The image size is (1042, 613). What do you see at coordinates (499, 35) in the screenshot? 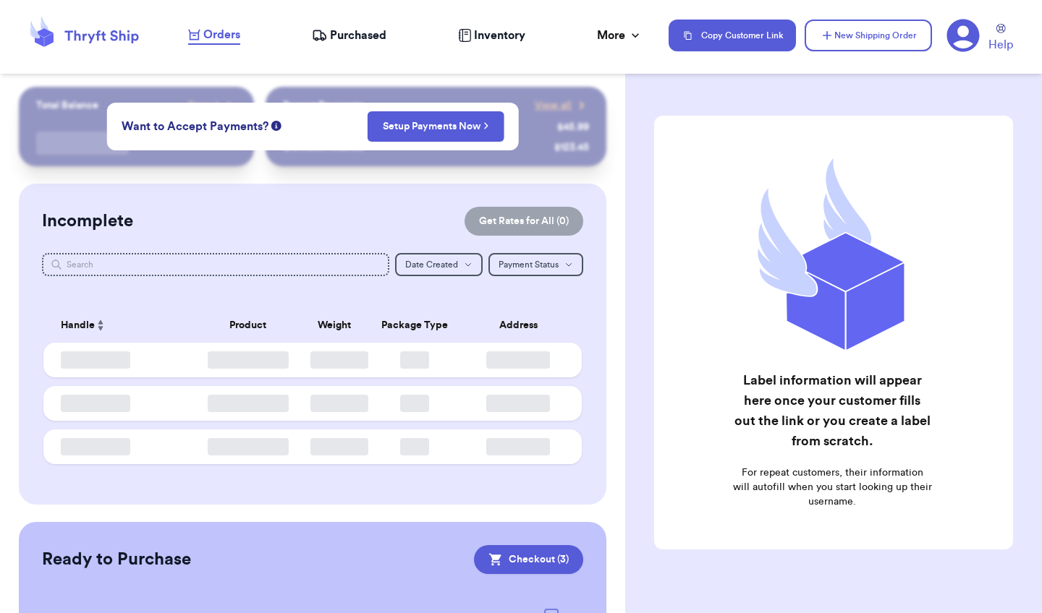
I see `span: Inventory` at bounding box center [499, 35].